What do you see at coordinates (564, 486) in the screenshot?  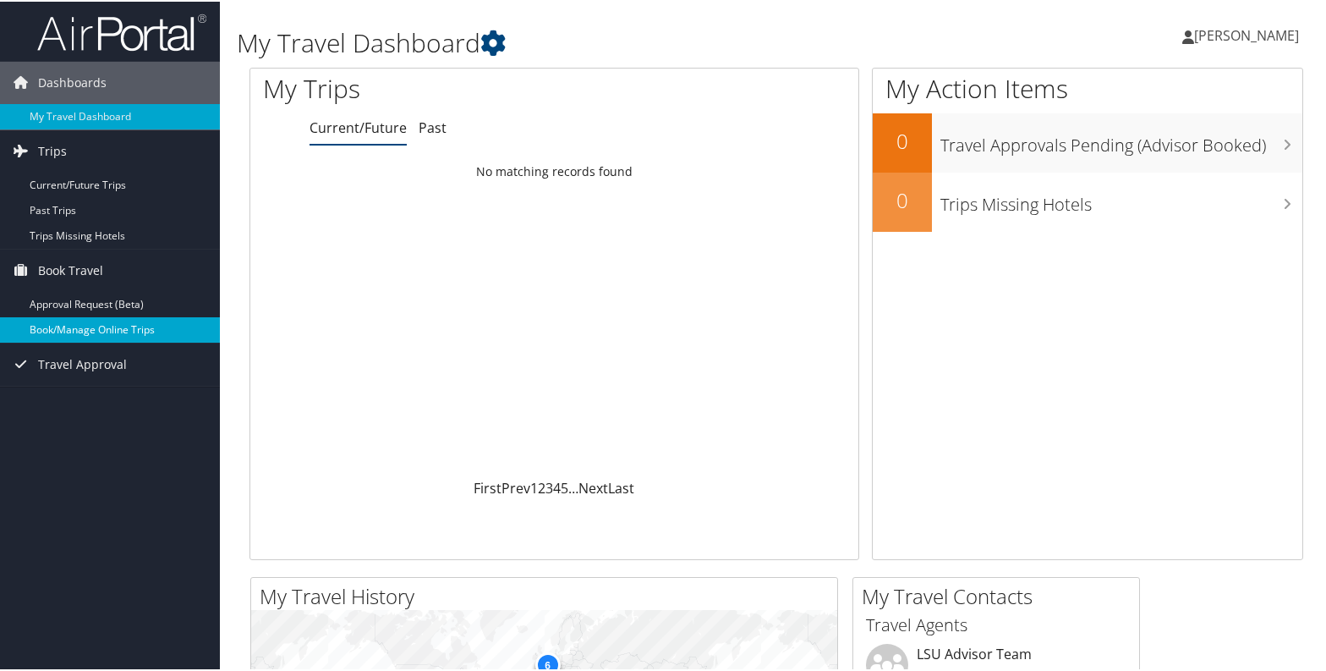 I see `a: 5` at bounding box center [564, 486].